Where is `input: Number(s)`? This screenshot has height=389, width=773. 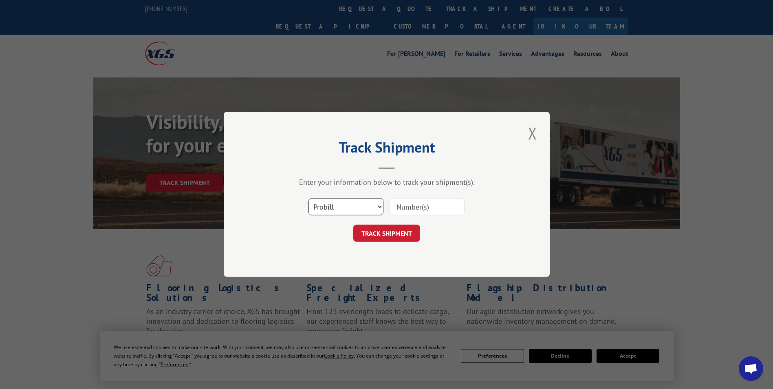
input: Number(s) is located at coordinates (427, 207).